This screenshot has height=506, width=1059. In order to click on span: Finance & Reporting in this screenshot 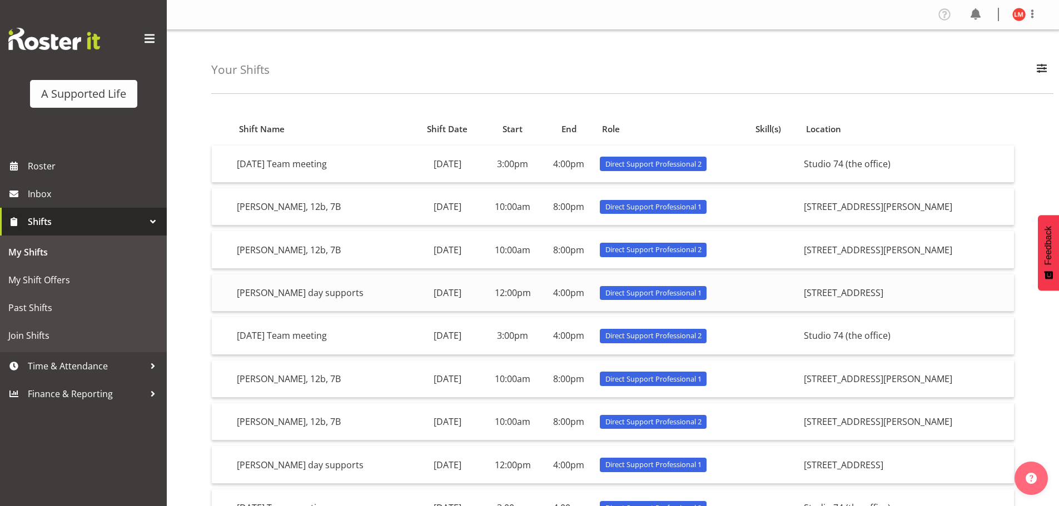, I will do `click(86, 394)`.